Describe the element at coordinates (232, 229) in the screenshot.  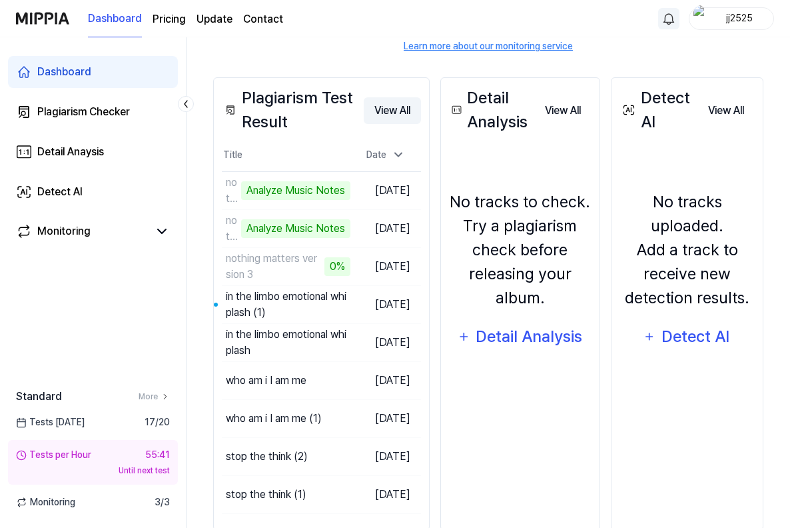
I see `div: nothing matters (pop slow)` at that location.